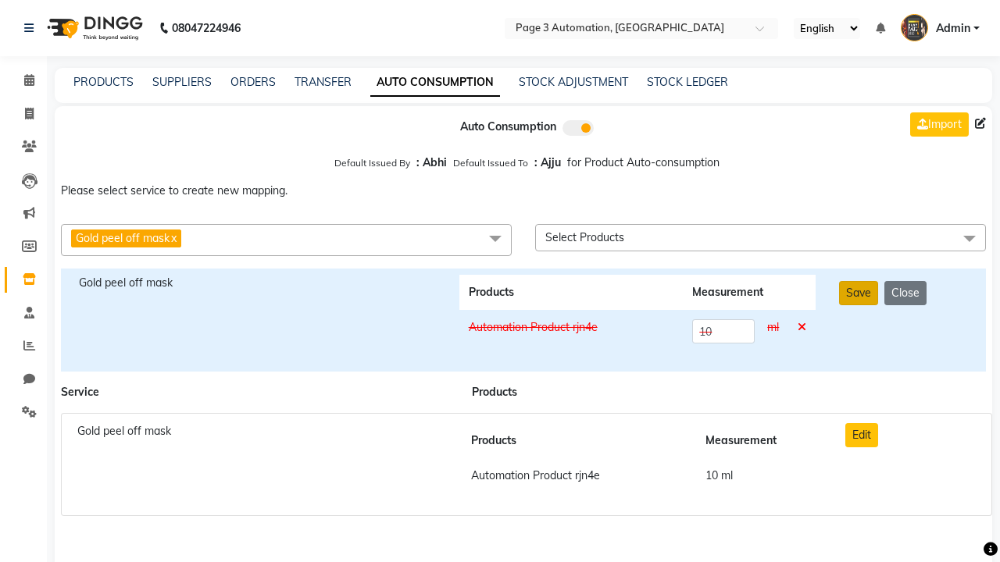 This screenshot has height=562, width=1000. I want to click on p: Please select service to create new mapping., so click(523, 191).